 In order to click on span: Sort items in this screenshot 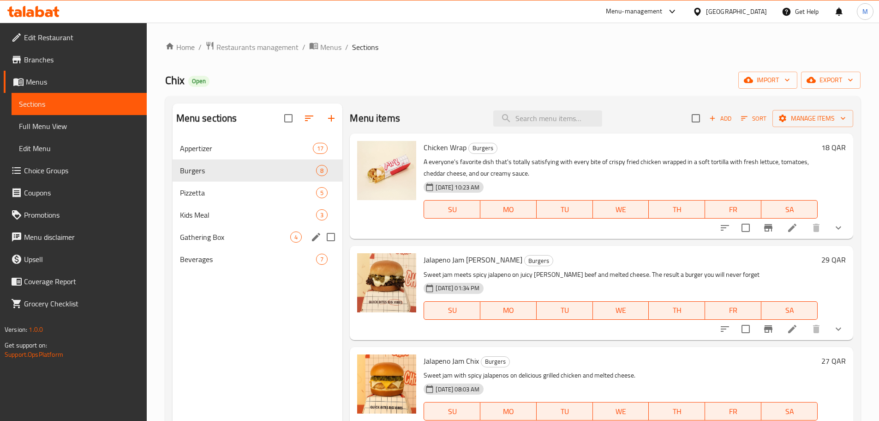, I will do `click(754, 118)`.